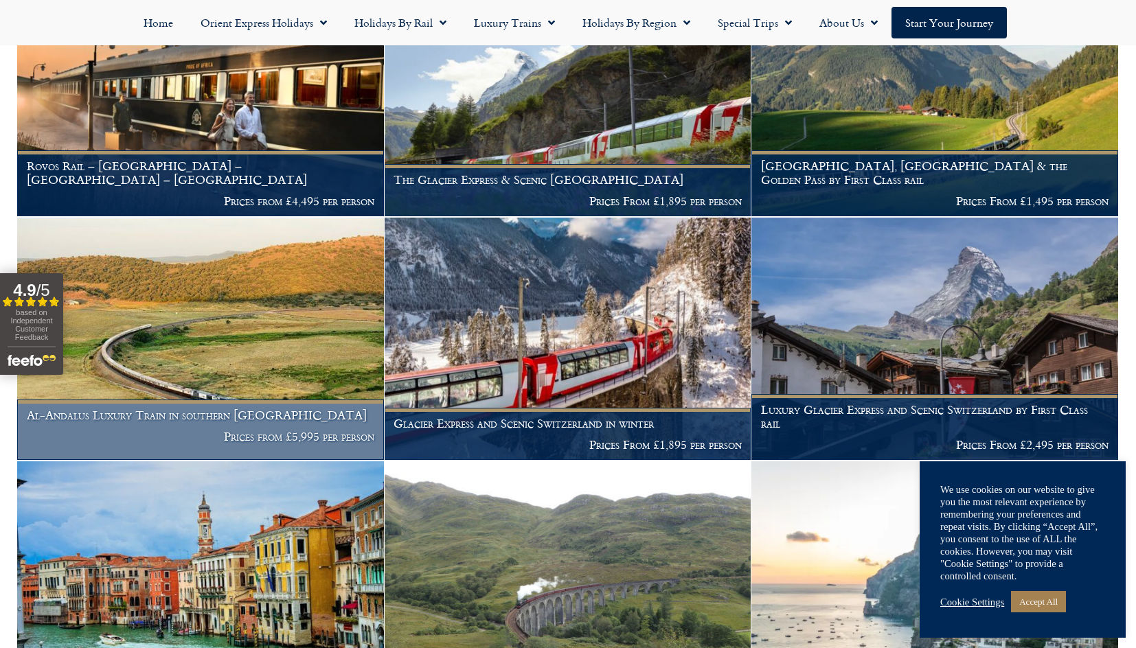 This screenshot has width=1136, height=648. Describe the element at coordinates (514, 23) in the screenshot. I see `a: Luxury Trains` at that location.